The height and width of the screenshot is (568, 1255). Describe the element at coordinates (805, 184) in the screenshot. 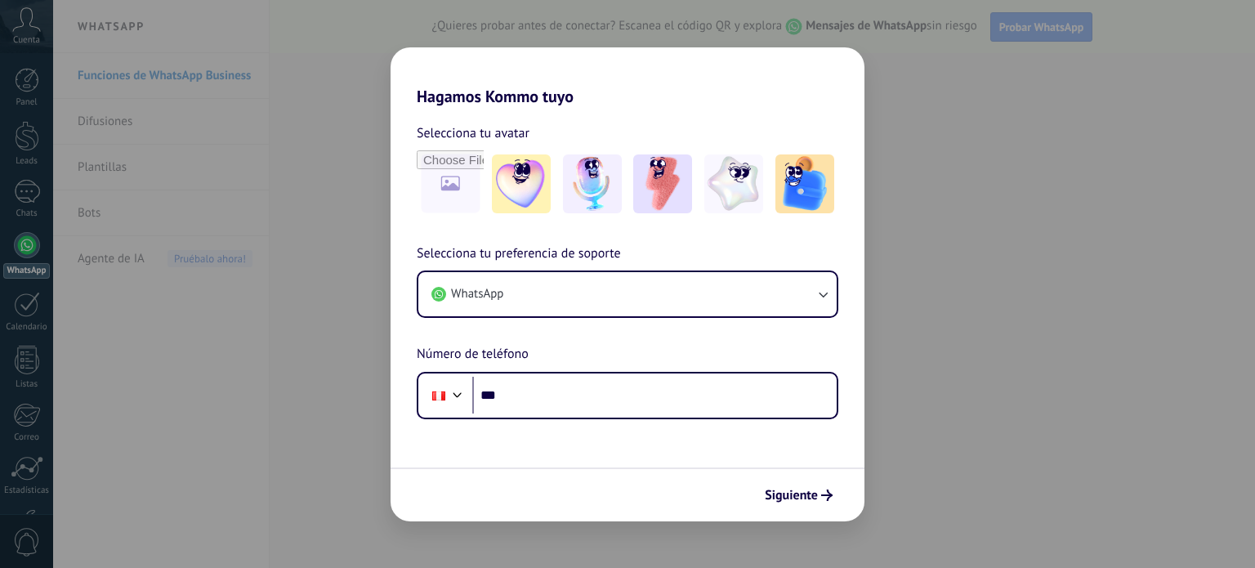

I see `img: -5.jpeg` at that location.